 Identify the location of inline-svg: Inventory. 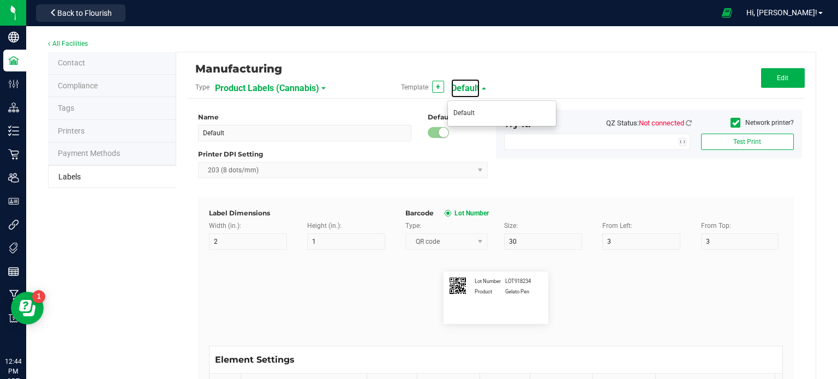
(14, 131).